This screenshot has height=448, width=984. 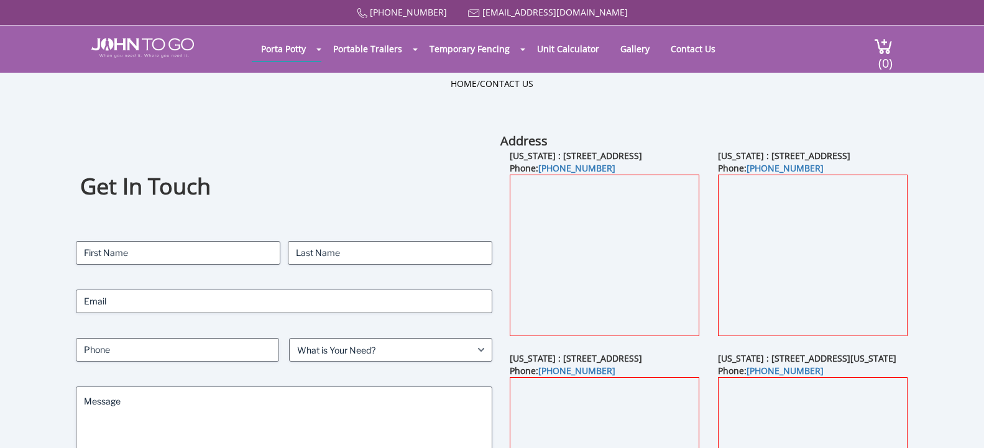 I want to click on input: First Name, so click(x=178, y=253).